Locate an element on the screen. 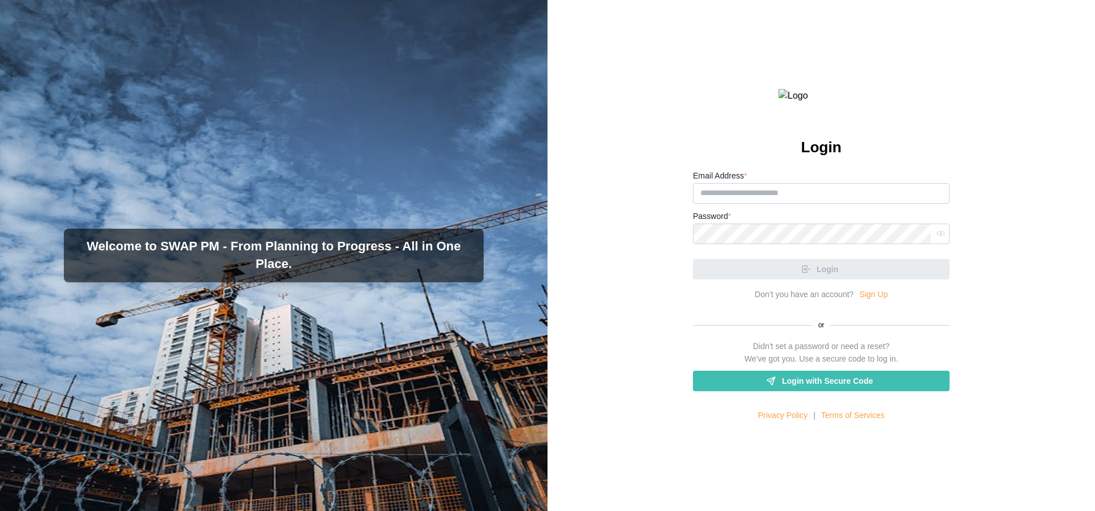  span: Login with Secure Code is located at coordinates (827, 381).